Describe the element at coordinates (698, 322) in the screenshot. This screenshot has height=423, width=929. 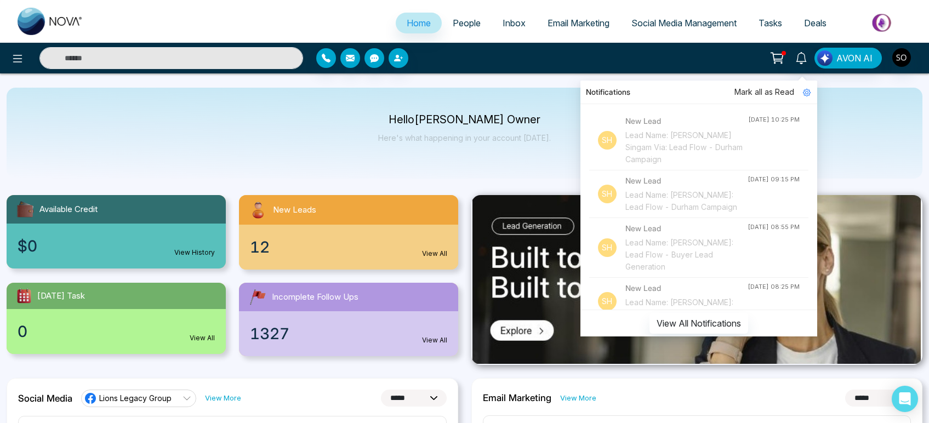
I see `a: View All Notifications` at that location.